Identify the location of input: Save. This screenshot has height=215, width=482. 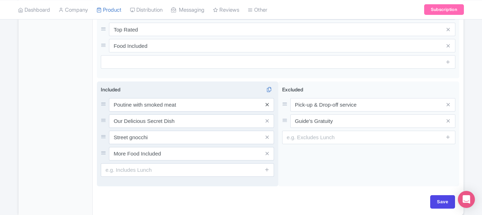
(442, 202).